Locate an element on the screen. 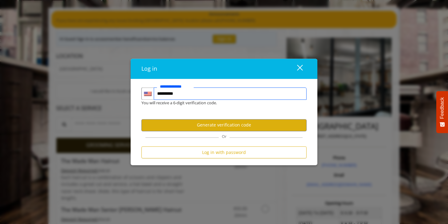  button: close dialog is located at coordinates (296, 68).